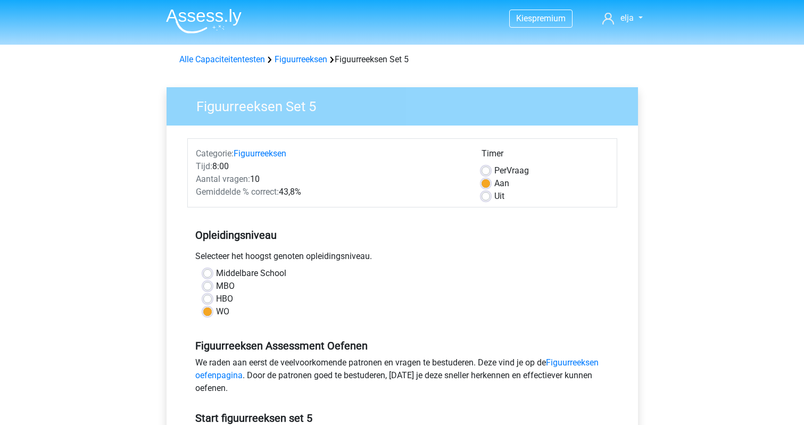 This screenshot has width=804, height=425. I want to click on span: Tijd:, so click(204, 166).